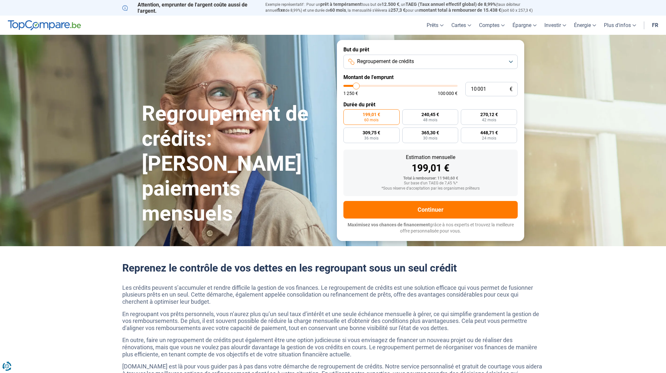 This screenshot has height=373, width=666. What do you see at coordinates (620, 25) in the screenshot?
I see `a: Plus d'infos` at bounding box center [620, 25].